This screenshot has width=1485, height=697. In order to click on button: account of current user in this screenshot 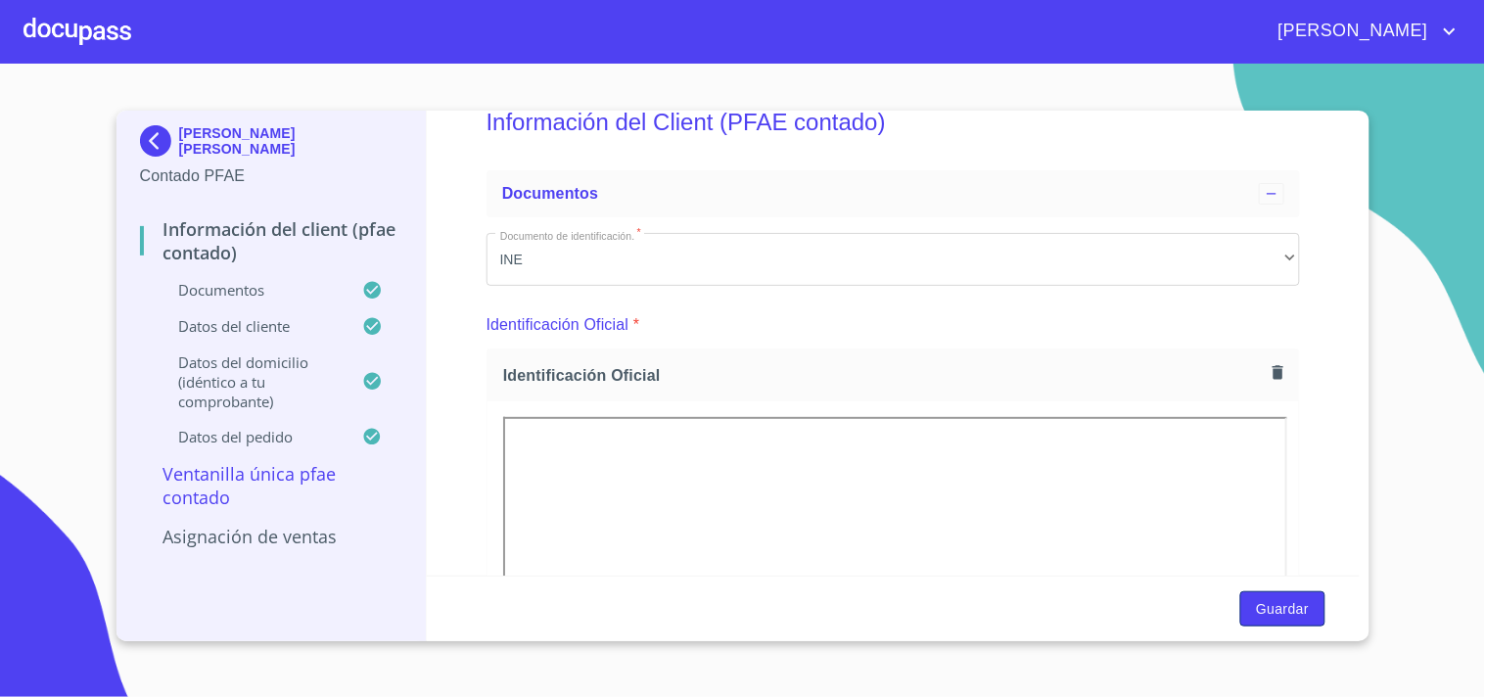, I will do `click(1363, 31)`.